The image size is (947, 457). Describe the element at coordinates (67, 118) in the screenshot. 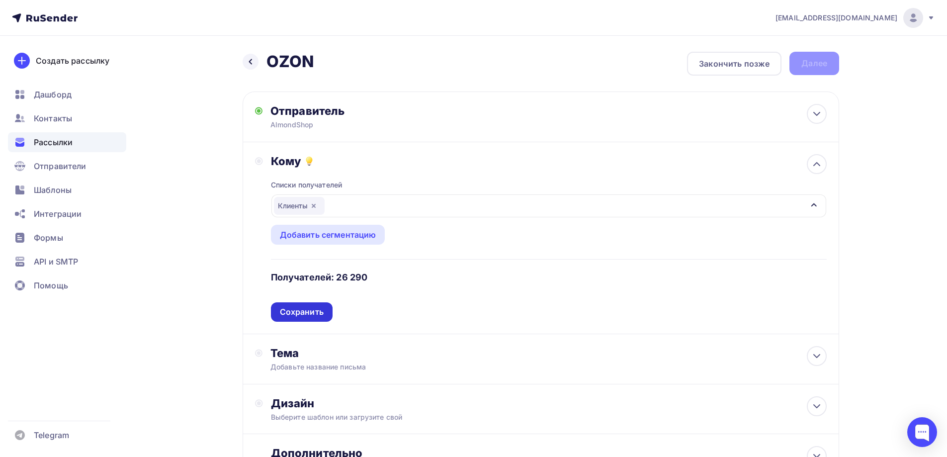

I see `a: Контакты` at that location.